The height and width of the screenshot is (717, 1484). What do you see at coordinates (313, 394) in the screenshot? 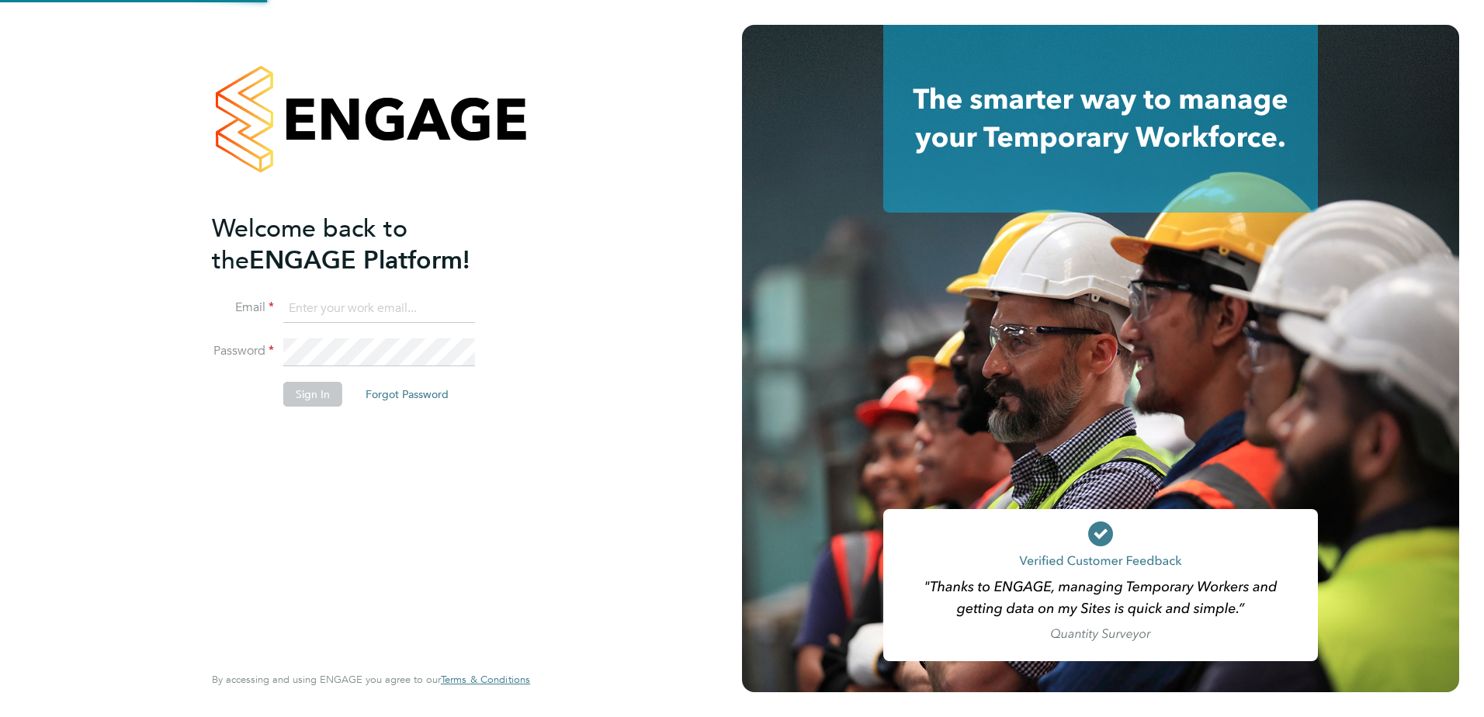
I see `button: Sign In` at bounding box center [313, 394].